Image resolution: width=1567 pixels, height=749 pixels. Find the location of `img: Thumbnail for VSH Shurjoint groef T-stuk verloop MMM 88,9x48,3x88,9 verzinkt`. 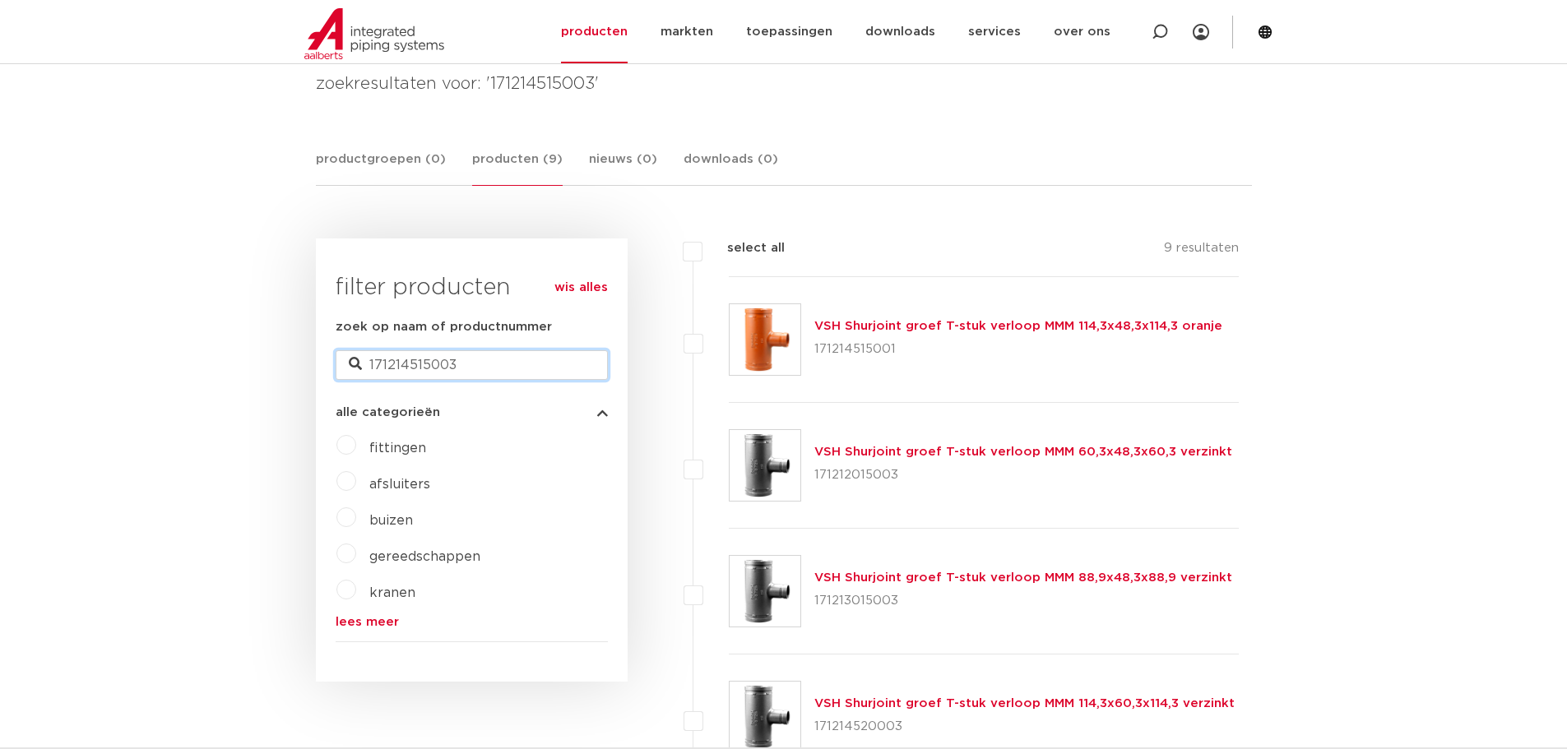

img: Thumbnail for VSH Shurjoint groef T-stuk verloop MMM 88,9x48,3x88,9 verzinkt is located at coordinates (765, 591).